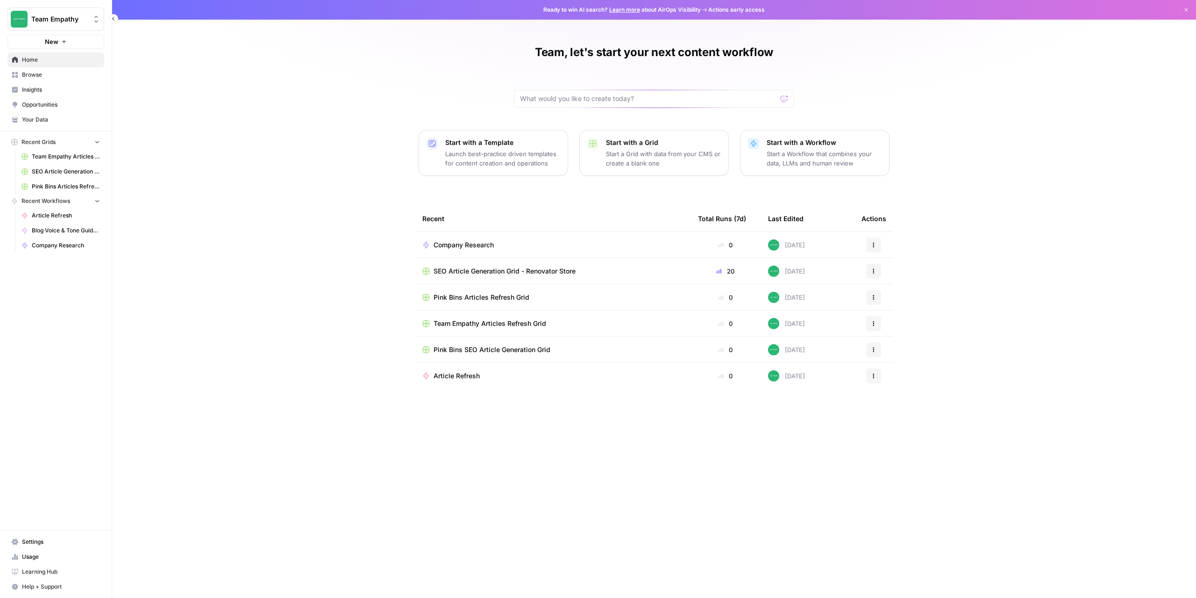 This screenshot has height=598, width=1196. Describe the element at coordinates (553, 349) in the screenshot. I see `a: Pink Bins SEO Article Generation Grid` at that location.